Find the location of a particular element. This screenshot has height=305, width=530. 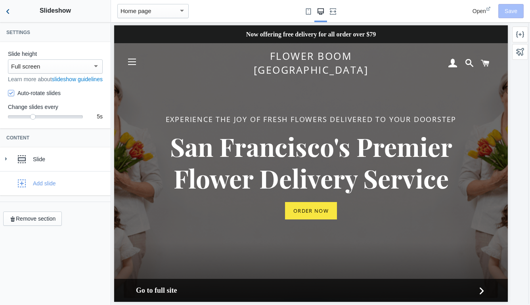

span: Open is located at coordinates (479, 11).